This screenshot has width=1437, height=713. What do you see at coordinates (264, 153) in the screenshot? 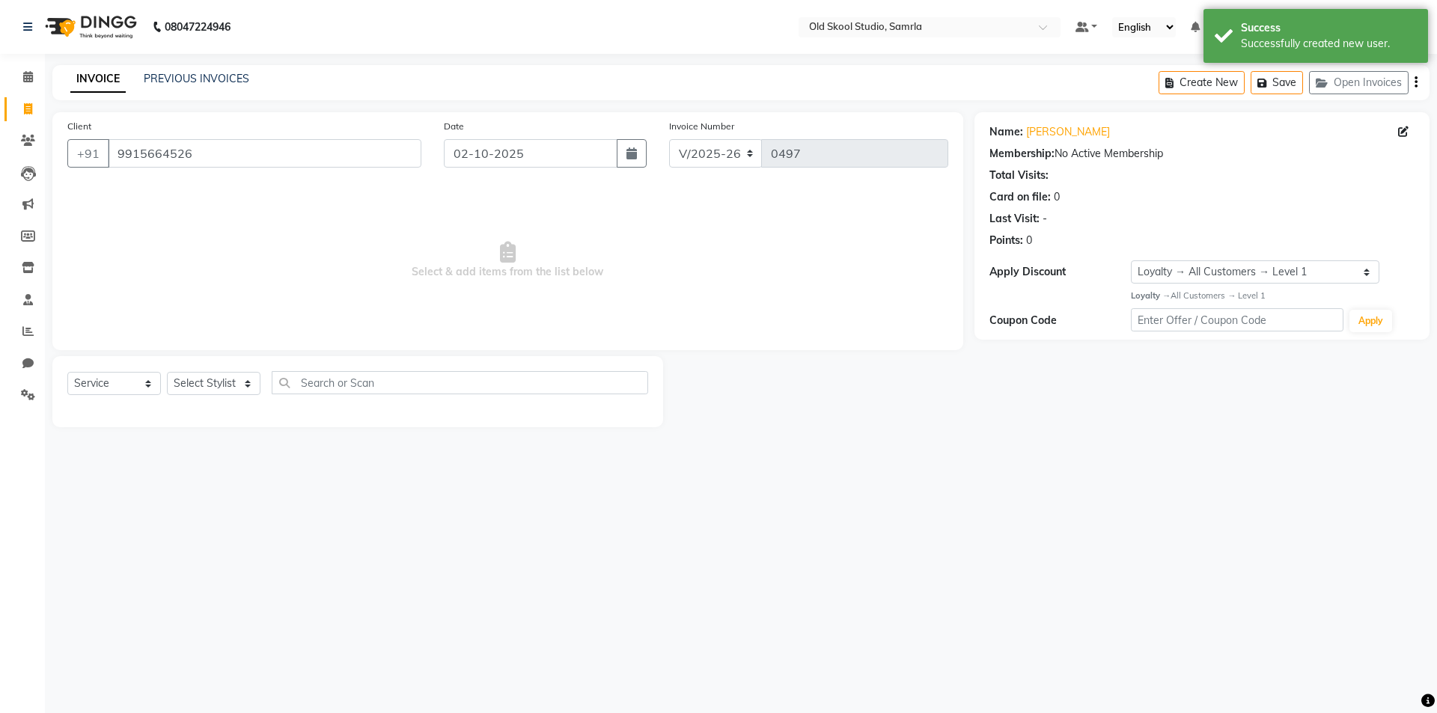
I see `input: Search by Name/Mobile/Email/Code` at bounding box center [264, 153].